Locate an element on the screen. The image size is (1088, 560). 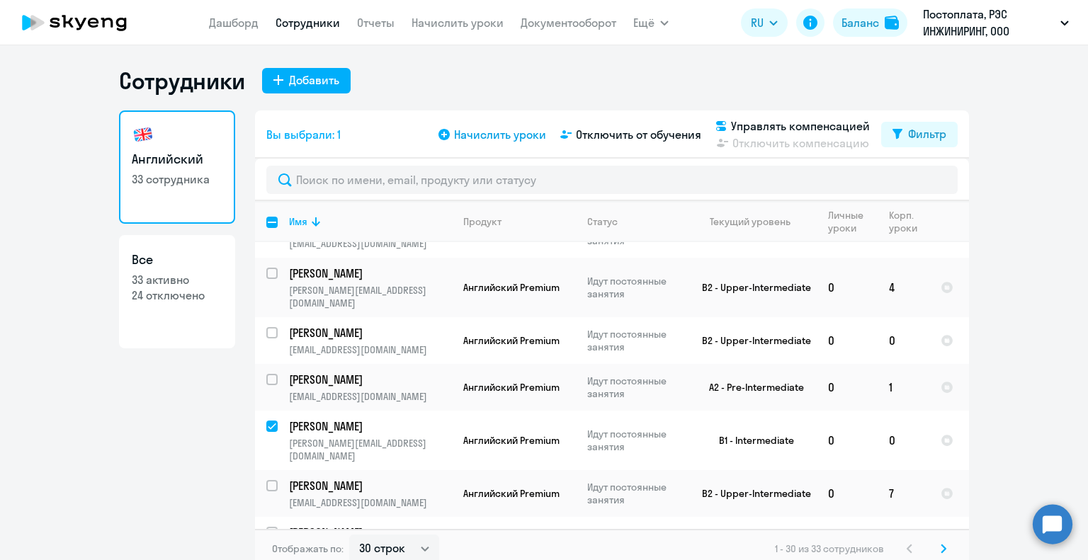
button: Постоплата, РЭС ИНЖИНИРИНГ, ООО is located at coordinates (996, 23).